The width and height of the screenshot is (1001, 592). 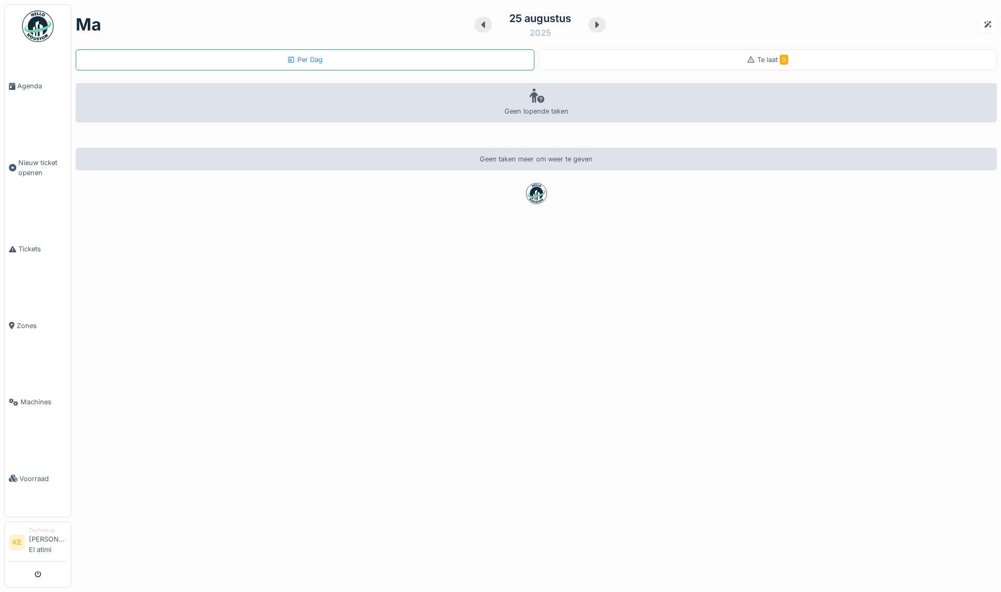 I want to click on span: Agenda, so click(x=42, y=86).